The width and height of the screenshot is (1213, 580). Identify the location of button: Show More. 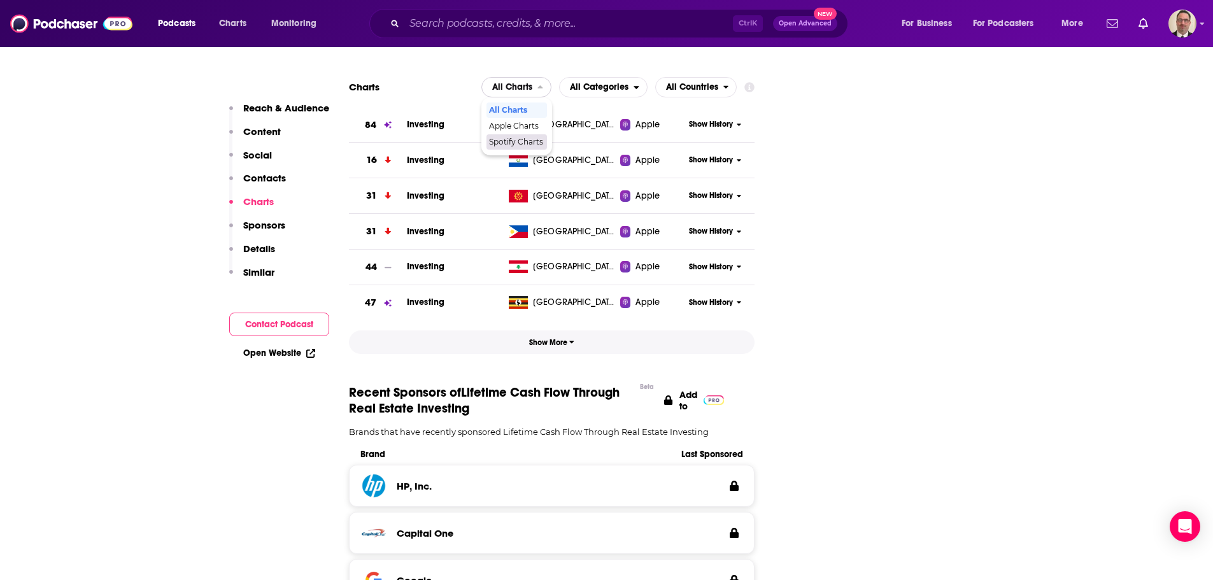
(552, 342).